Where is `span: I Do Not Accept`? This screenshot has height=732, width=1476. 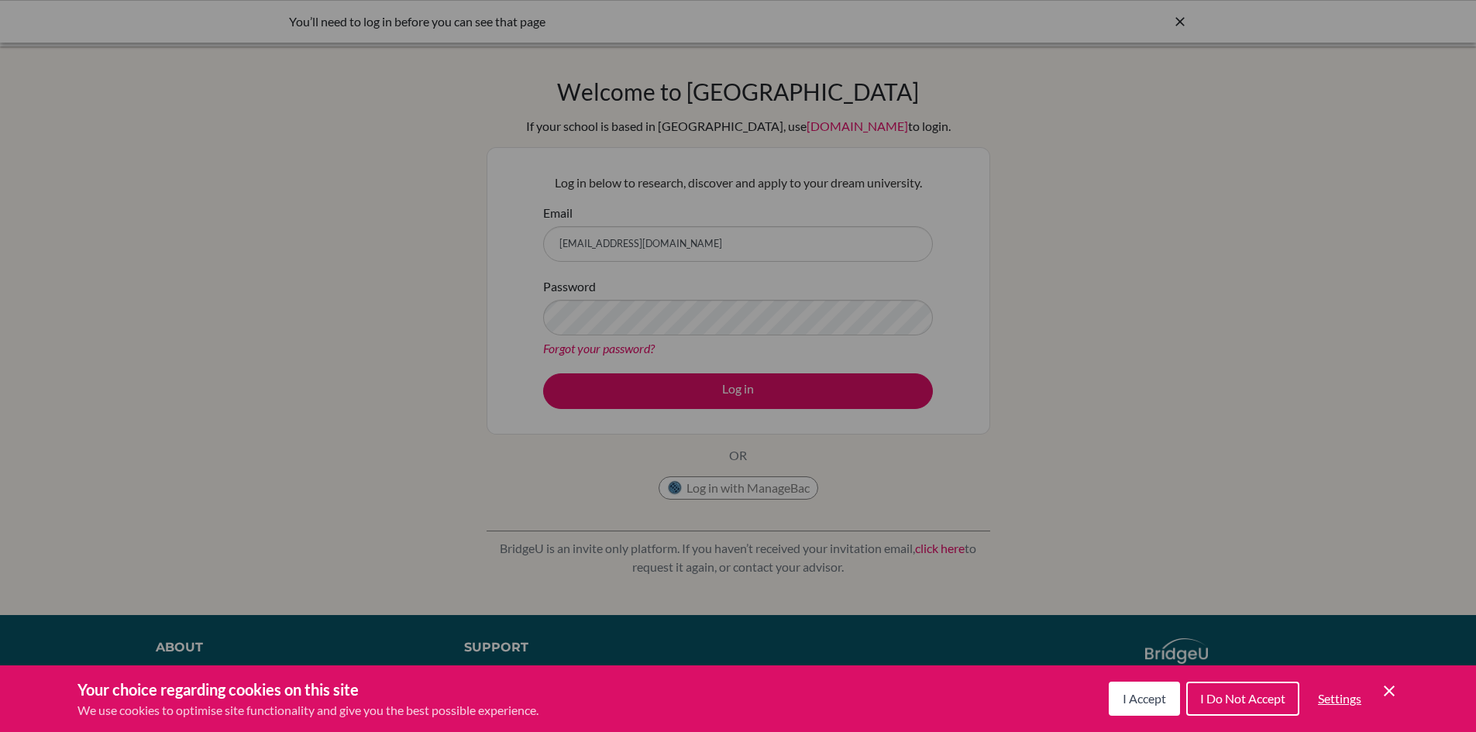 span: I Do Not Accept is located at coordinates (1243, 698).